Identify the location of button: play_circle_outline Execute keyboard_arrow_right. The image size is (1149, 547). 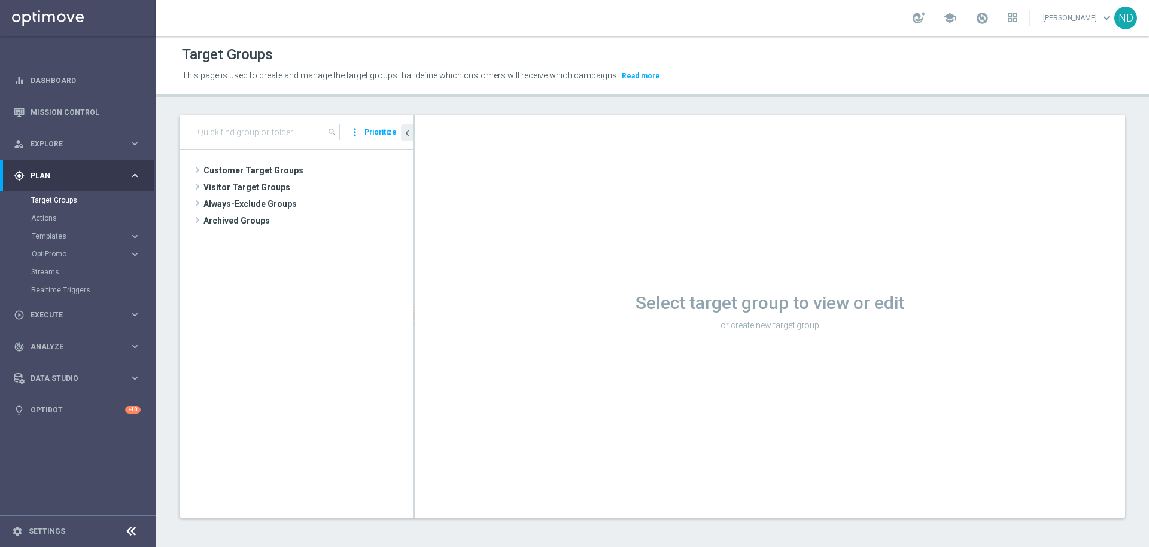
(77, 315).